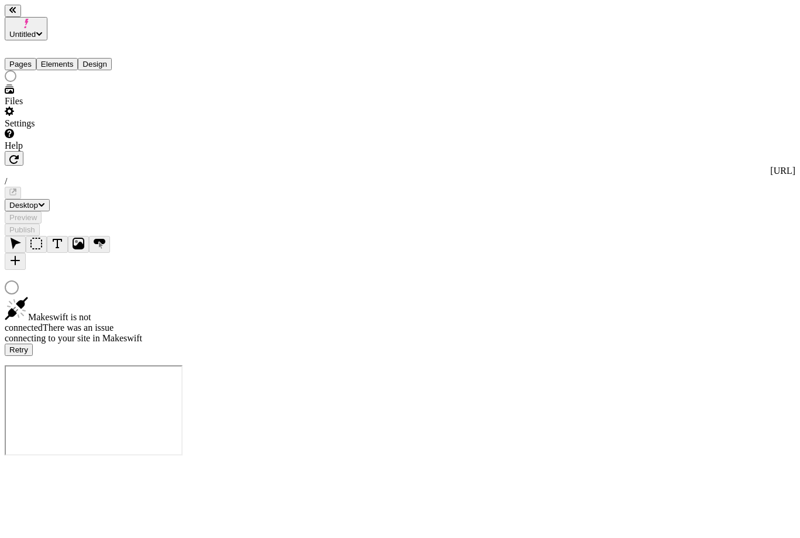 Image resolution: width=800 pixels, height=538 pixels. Describe the element at coordinates (95, 64) in the screenshot. I see `button: Design` at that location.